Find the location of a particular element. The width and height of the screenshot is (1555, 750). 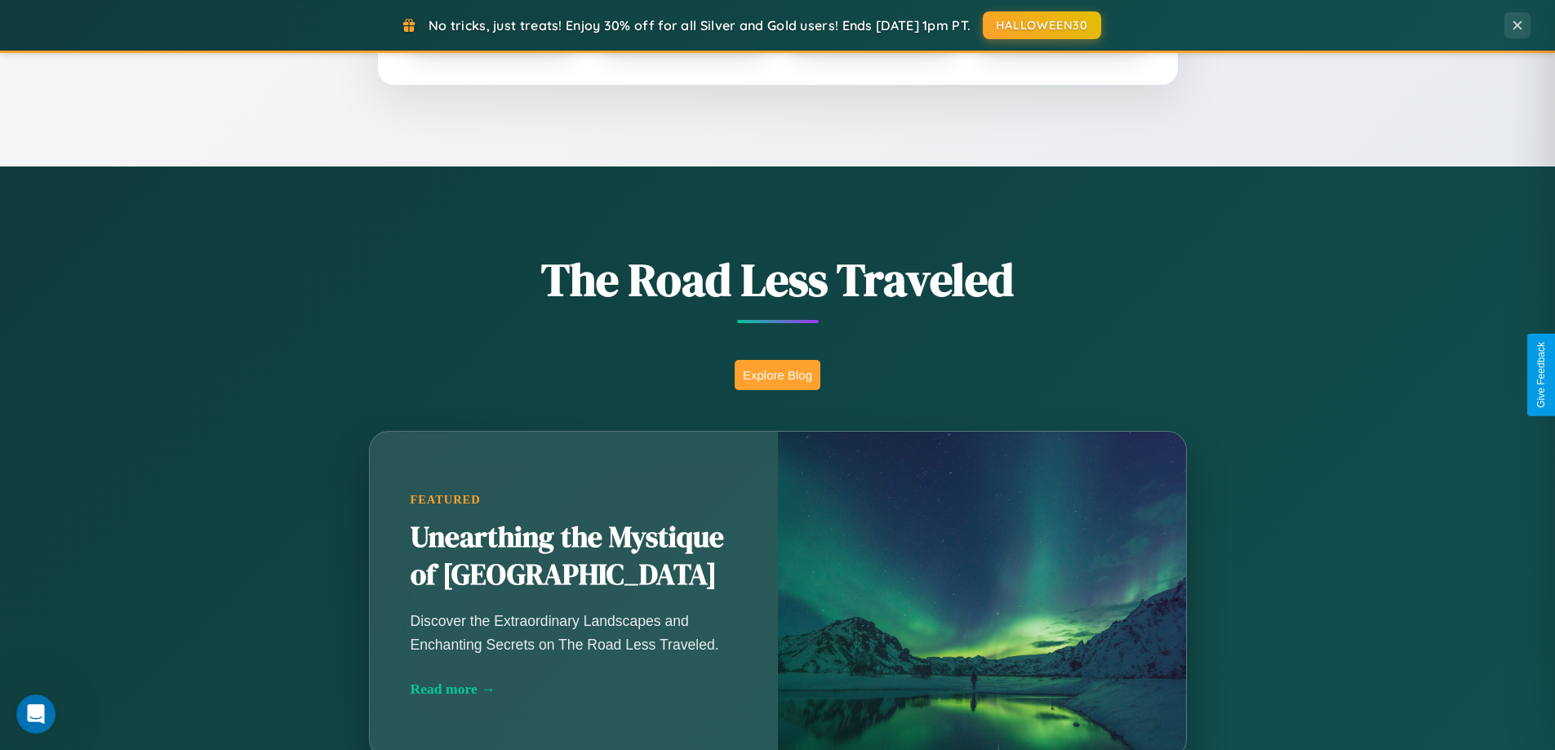

h1: The Road Less Traveled is located at coordinates (778, 279).